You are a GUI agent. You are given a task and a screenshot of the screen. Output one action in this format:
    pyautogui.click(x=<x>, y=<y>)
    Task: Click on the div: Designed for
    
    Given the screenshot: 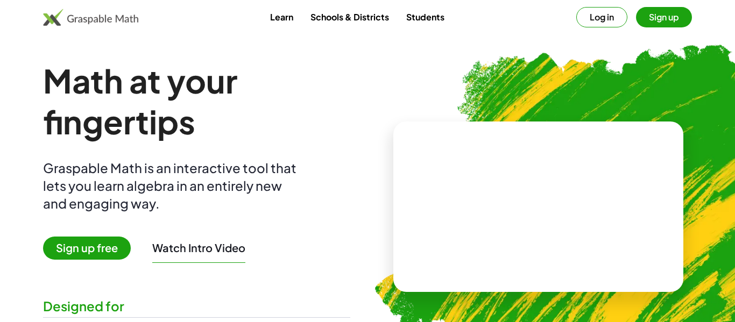 What is the action you would take?
    pyautogui.click(x=196, y=306)
    